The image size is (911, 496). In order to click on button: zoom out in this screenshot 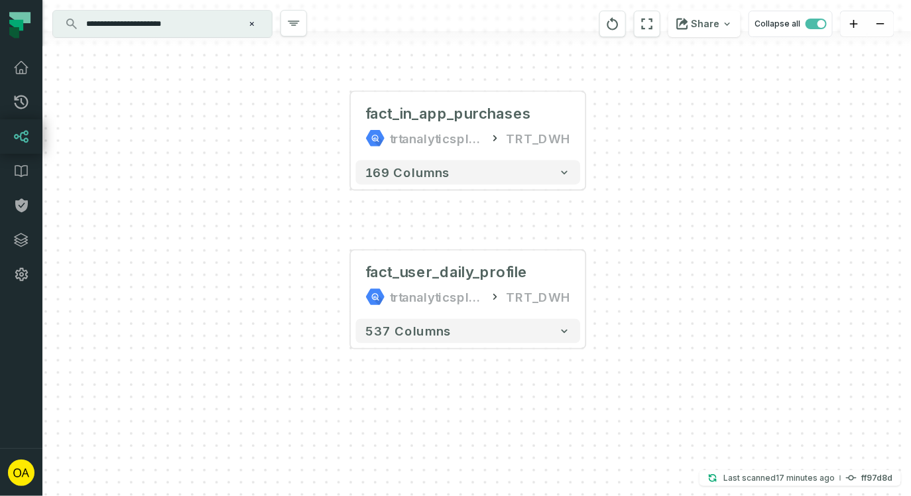, I will do `click(881, 24)`.